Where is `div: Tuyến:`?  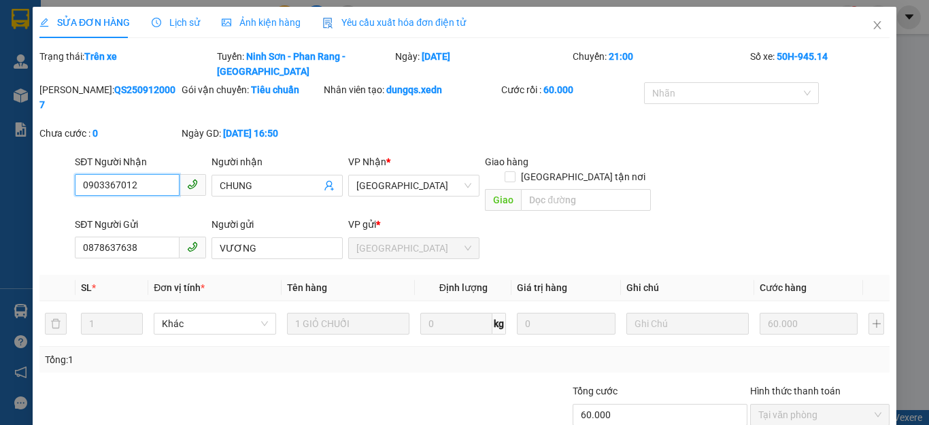
div: Tuyến: is located at coordinates (304, 64).